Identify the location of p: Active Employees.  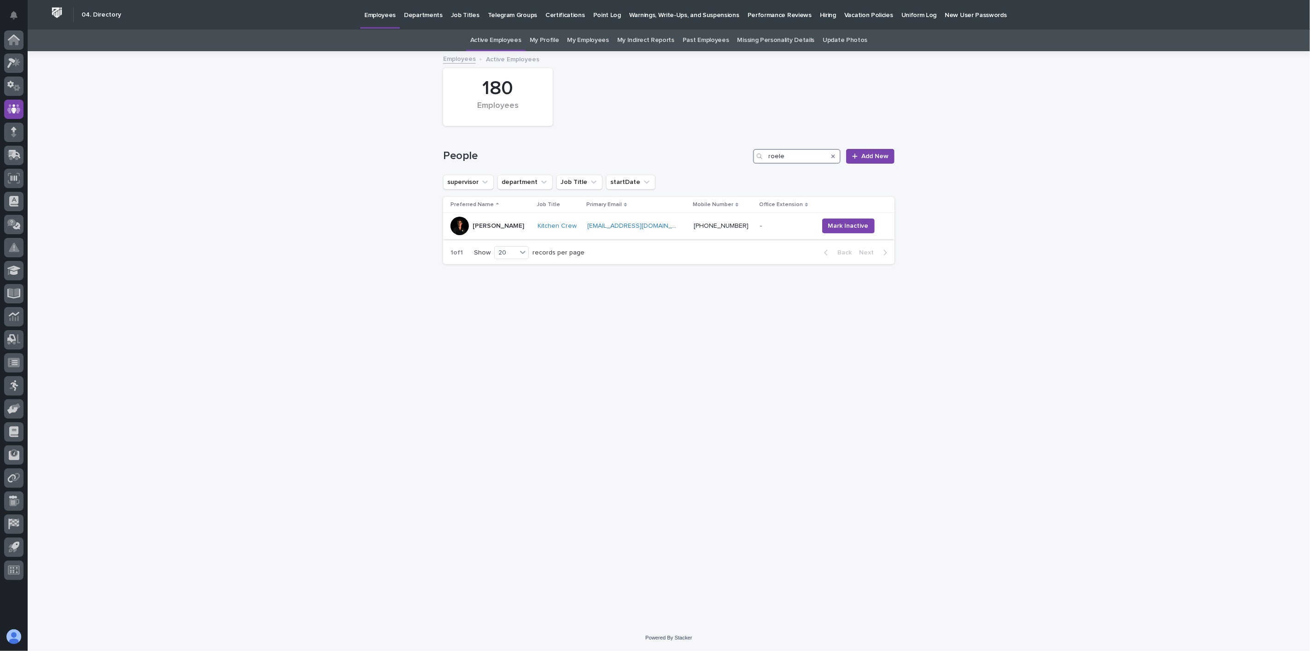
(513, 59).